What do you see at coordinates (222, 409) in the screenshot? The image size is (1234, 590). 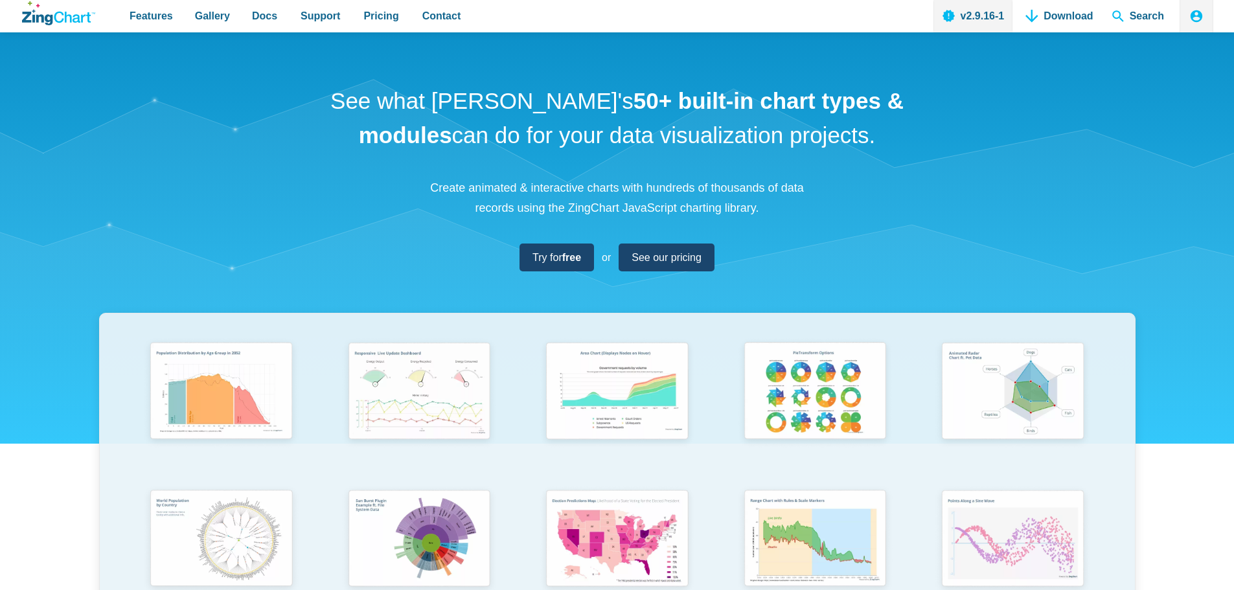 I see `a: Population Distribution by Age Group in 2052` at bounding box center [222, 409].